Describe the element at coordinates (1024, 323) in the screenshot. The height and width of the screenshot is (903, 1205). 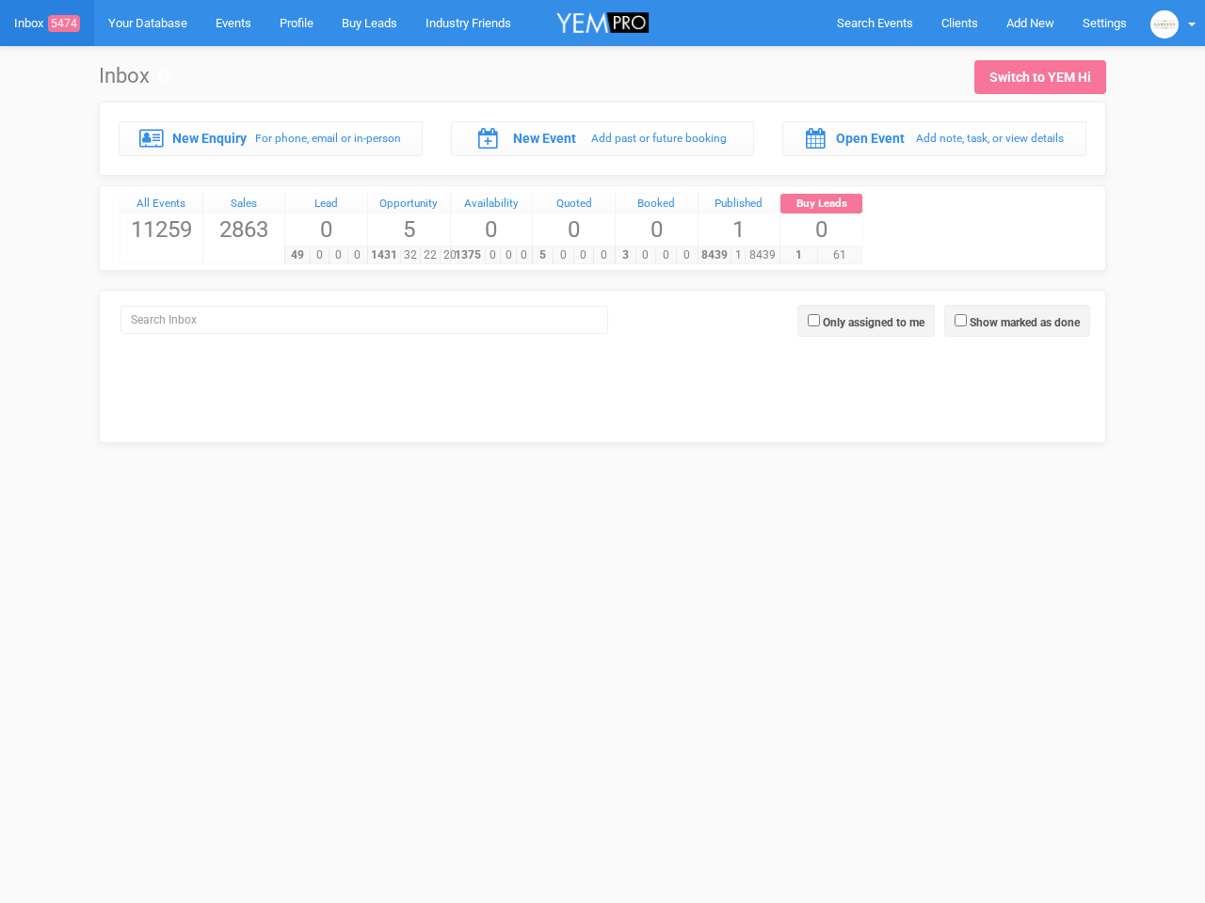
I see `label: Show marked as done` at that location.